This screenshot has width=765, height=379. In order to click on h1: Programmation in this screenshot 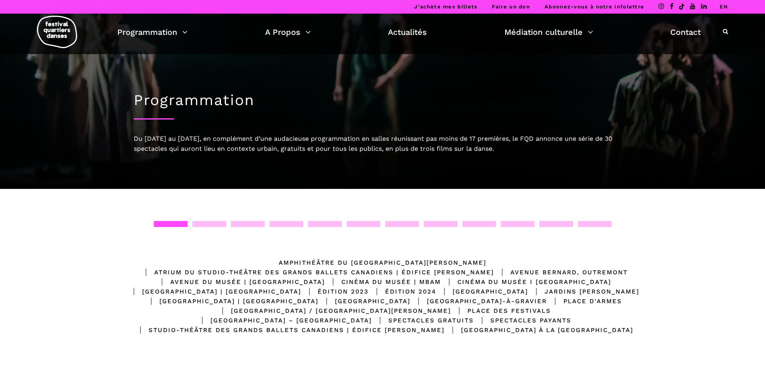, I will do `click(382, 100)`.